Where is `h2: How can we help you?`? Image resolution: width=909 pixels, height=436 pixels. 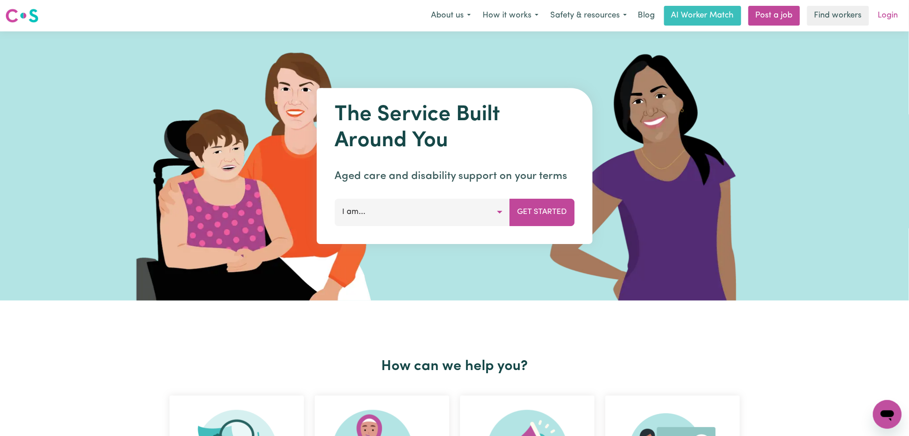
h2: How can we help you? is located at coordinates (455, 366).